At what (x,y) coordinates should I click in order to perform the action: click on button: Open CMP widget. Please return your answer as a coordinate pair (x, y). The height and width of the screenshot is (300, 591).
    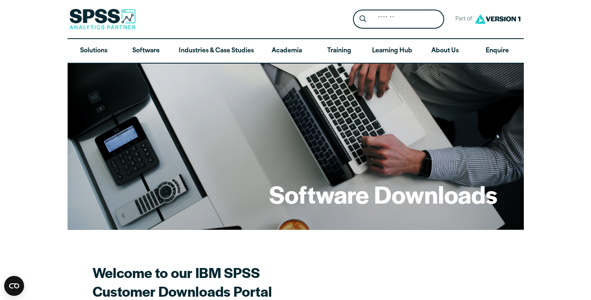
    Looking at the image, I should click on (14, 286).